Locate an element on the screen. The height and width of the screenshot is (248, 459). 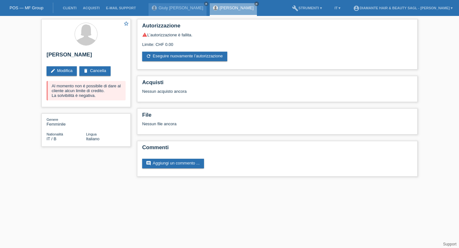
a: editModifica is located at coordinates (61, 71).